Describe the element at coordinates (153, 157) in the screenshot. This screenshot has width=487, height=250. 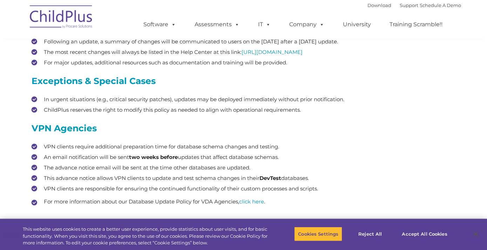
I see `span: two weeks before` at that location.